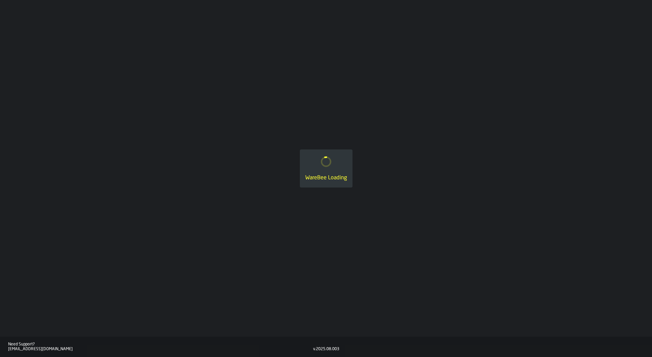 This screenshot has height=357, width=652. What do you see at coordinates (327, 349) in the screenshot?
I see `div: 2025.08.003` at bounding box center [327, 349].